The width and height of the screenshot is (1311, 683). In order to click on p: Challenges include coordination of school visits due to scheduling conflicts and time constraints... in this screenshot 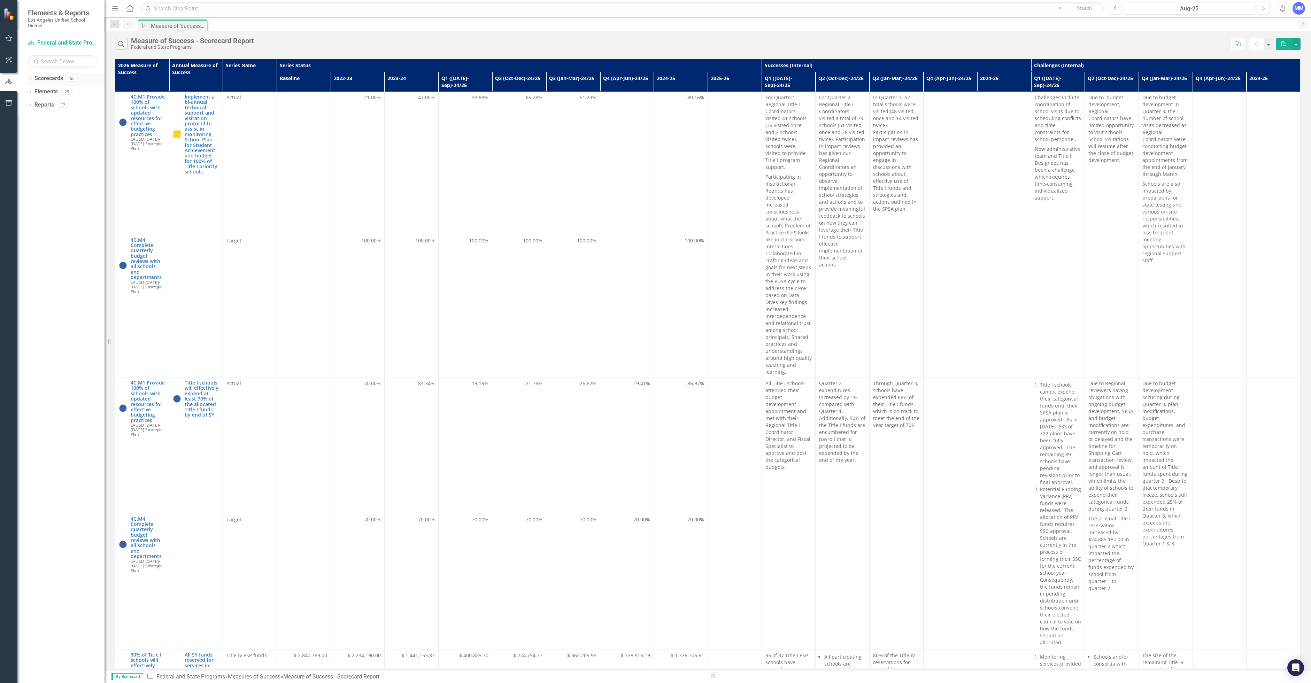, I will do `click(1058, 119)`.